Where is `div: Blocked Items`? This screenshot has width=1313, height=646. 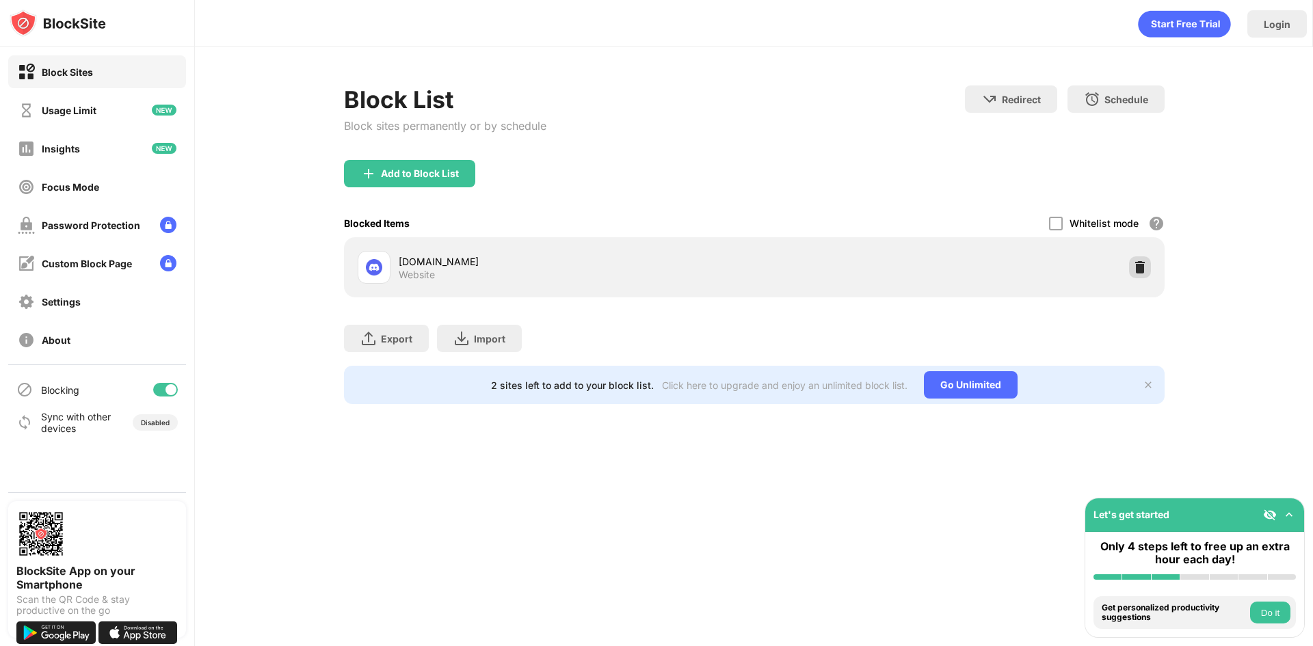
div: Blocked Items is located at coordinates (377, 223).